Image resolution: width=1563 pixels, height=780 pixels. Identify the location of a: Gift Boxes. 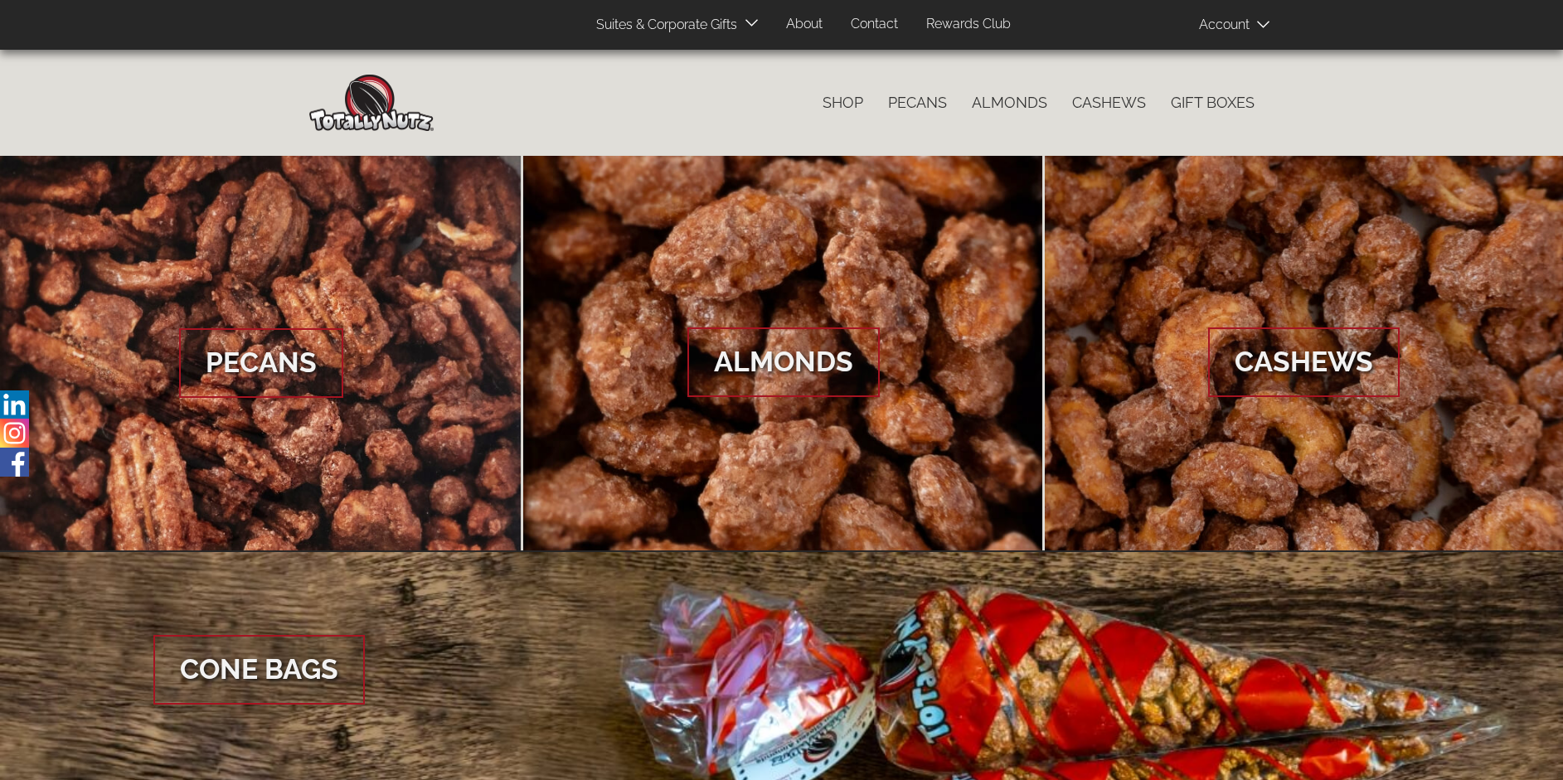
(1212, 103).